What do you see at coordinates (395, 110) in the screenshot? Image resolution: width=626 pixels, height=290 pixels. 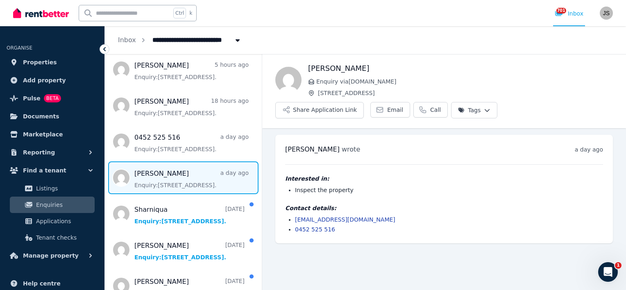 I see `span: Email` at bounding box center [395, 110].